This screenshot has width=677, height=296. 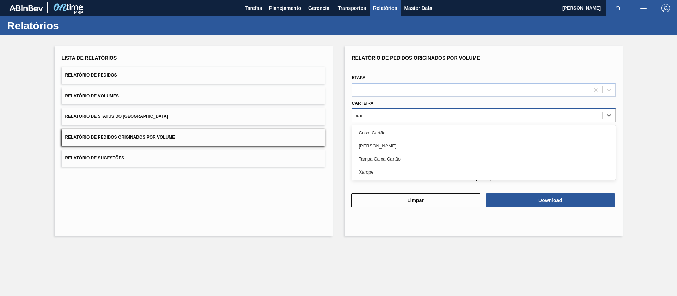 What do you see at coordinates (385, 8) in the screenshot?
I see `span: Relatórios` at bounding box center [385, 8].